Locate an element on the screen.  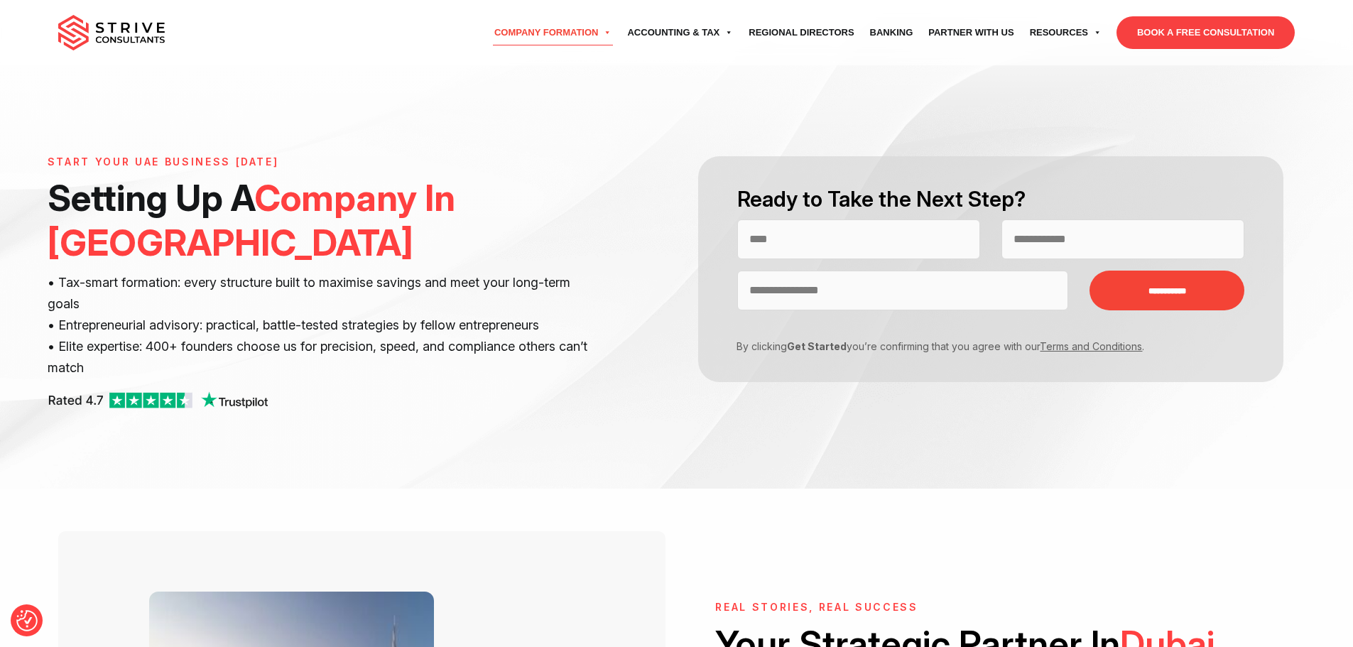
a: Company Formation is located at coordinates (553, 33).